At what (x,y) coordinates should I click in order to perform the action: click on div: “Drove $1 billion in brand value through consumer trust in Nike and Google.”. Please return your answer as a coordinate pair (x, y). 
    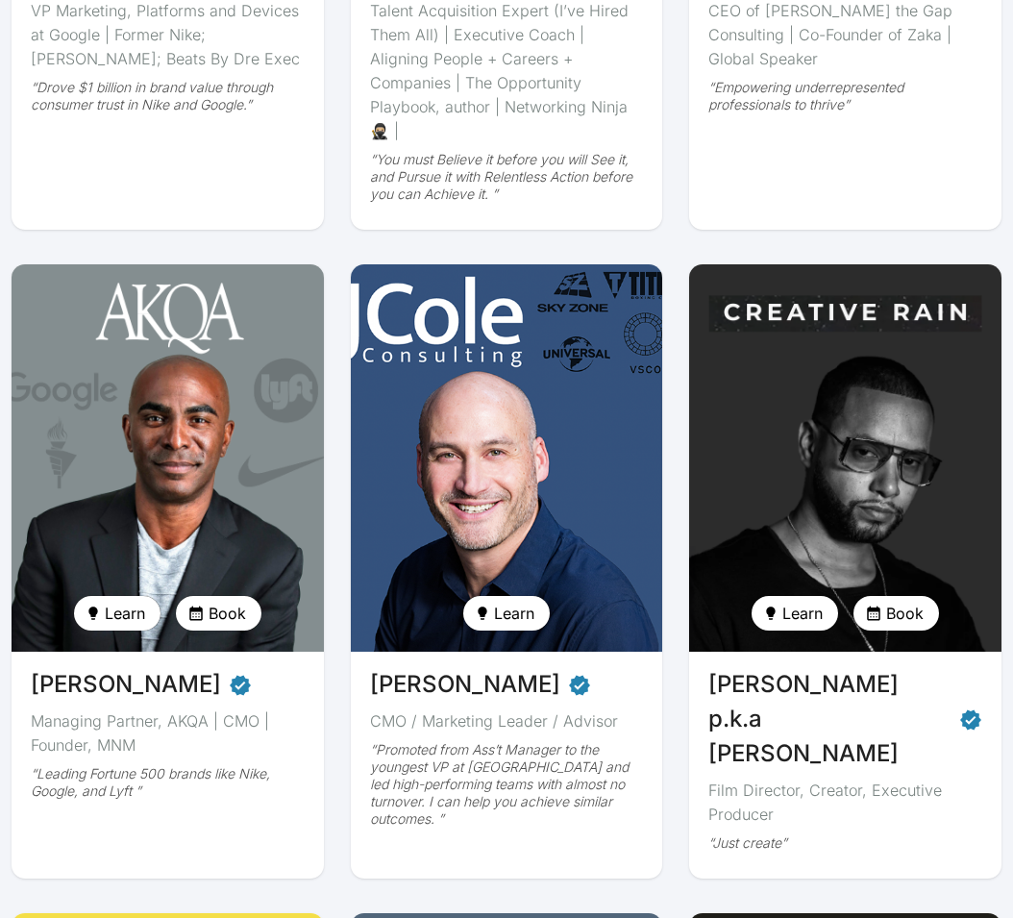
    Looking at the image, I should click on (167, 96).